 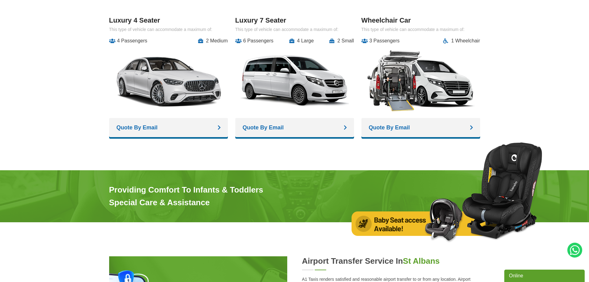 What do you see at coordinates (295, 20) in the screenshot?
I see `h3: Luxury 7 Seater` at bounding box center [295, 20].